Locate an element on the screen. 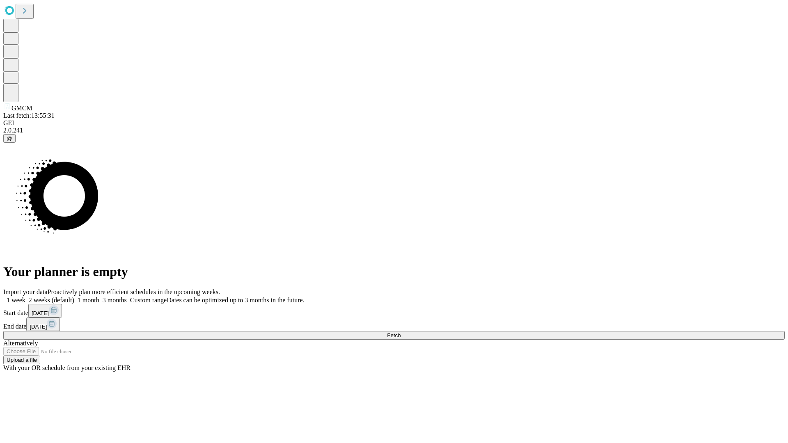 The image size is (788, 443). h1: Your planner is empty is located at coordinates (394, 272).